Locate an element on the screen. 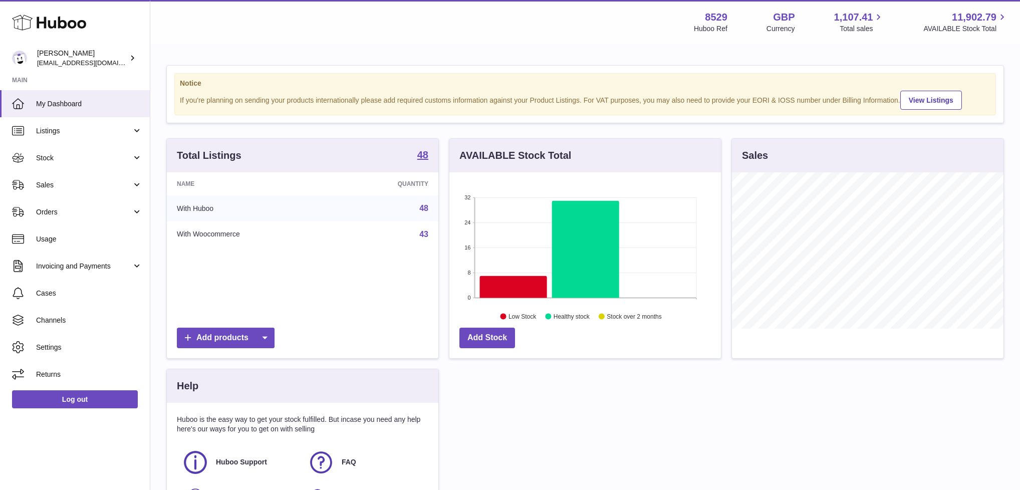 The height and width of the screenshot is (490, 1020). a: 43 is located at coordinates (424, 234).